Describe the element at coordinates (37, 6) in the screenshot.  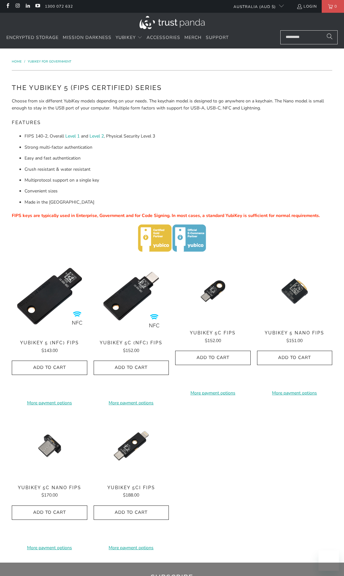
I see `a: Trust Panda Australia on YouTube` at that location.